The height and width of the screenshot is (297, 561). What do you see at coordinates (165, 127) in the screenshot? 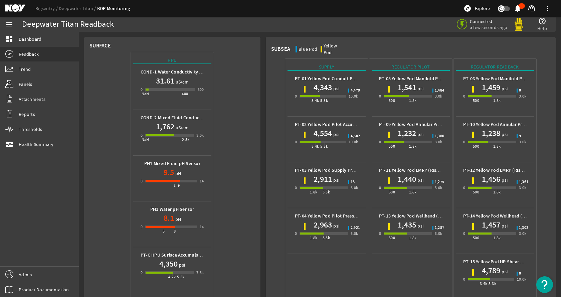
I see `h1: 1,762` at bounding box center [165, 127].